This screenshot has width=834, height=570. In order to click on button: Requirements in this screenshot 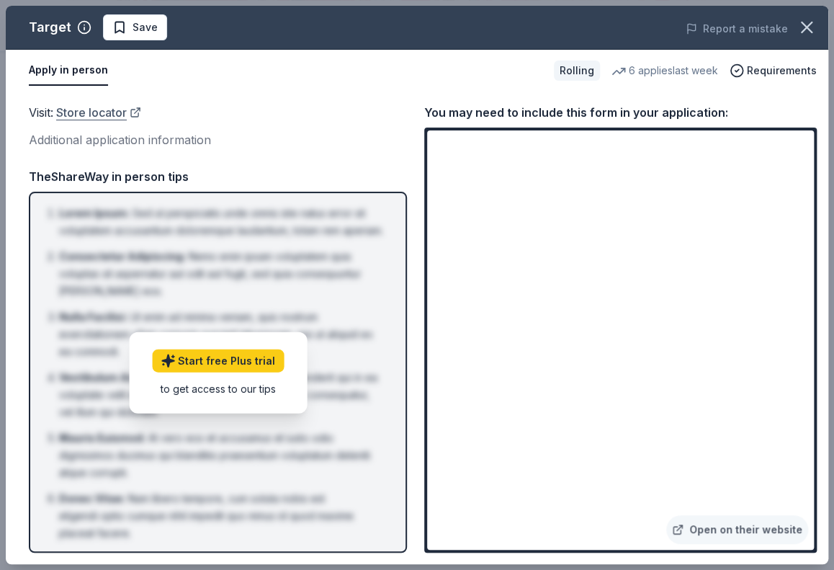, I will do `click(773, 71)`.